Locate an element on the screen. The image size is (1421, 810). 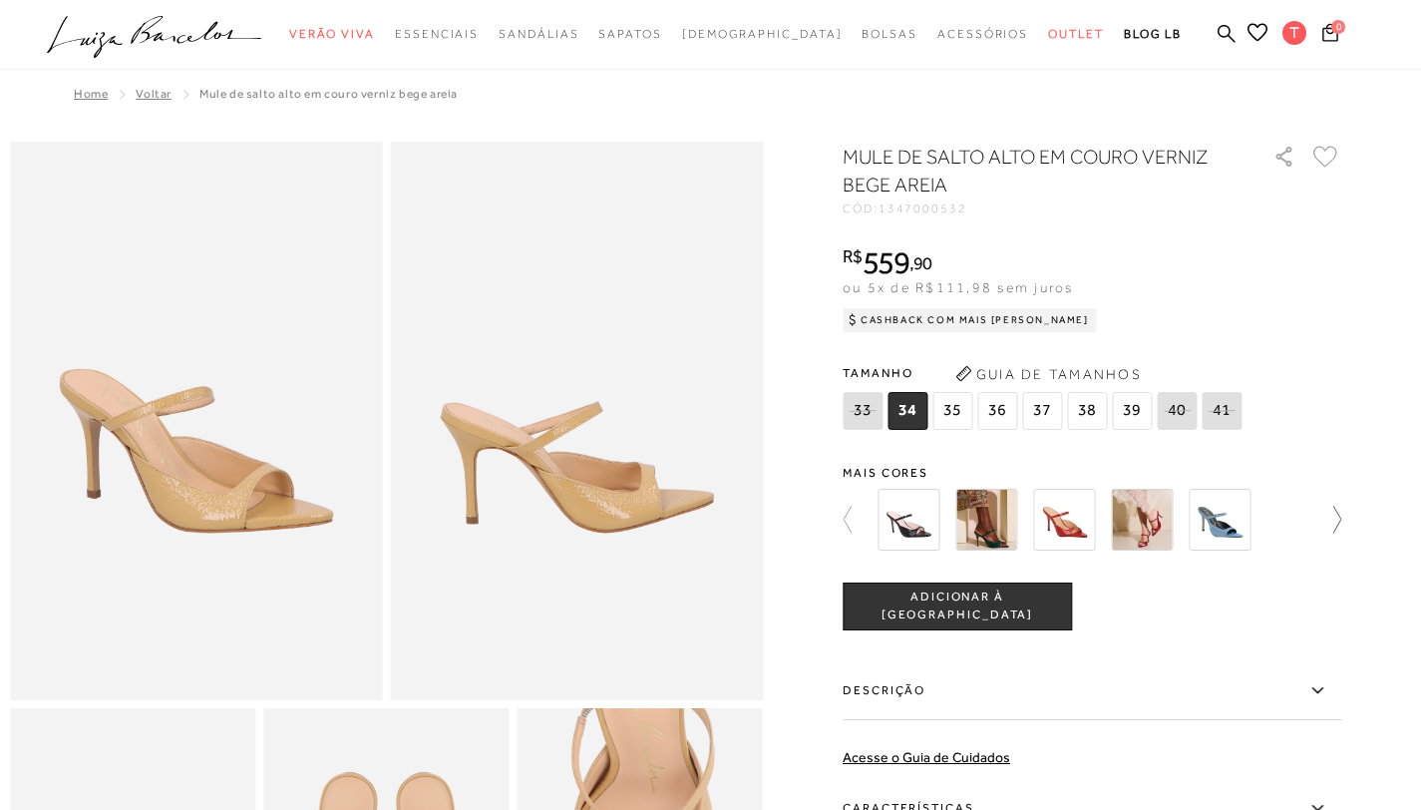
span: Home is located at coordinates (91, 94).